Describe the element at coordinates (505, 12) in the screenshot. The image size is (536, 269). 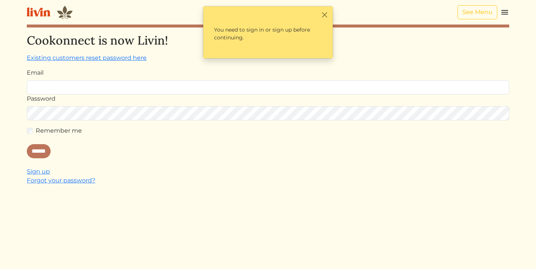
I see `img: menu_hamburger-cb6d353cf0ecd9f46ceae1c99ecbeb4a00e71ca567a856bd81f57e9d8c17bb26.svg` at that location.